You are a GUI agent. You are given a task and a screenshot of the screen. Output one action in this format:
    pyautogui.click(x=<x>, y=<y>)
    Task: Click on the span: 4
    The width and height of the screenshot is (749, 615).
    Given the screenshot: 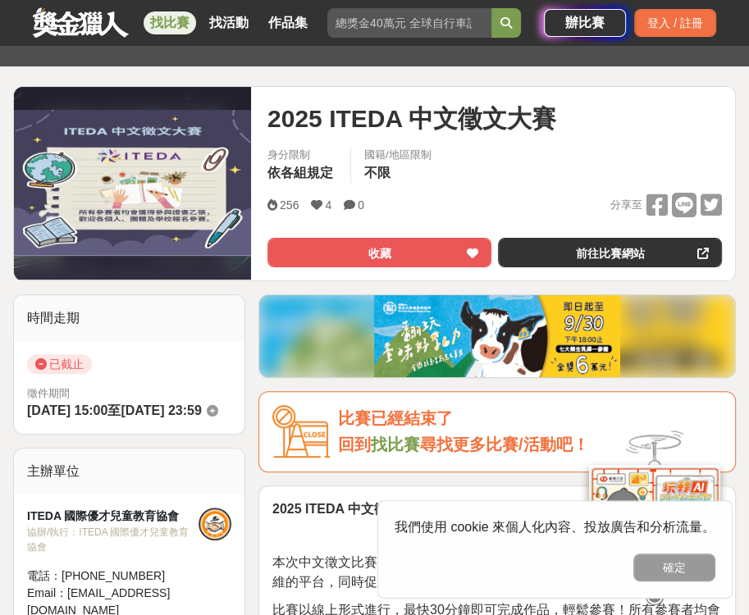 What is the action you would take?
    pyautogui.click(x=328, y=205)
    